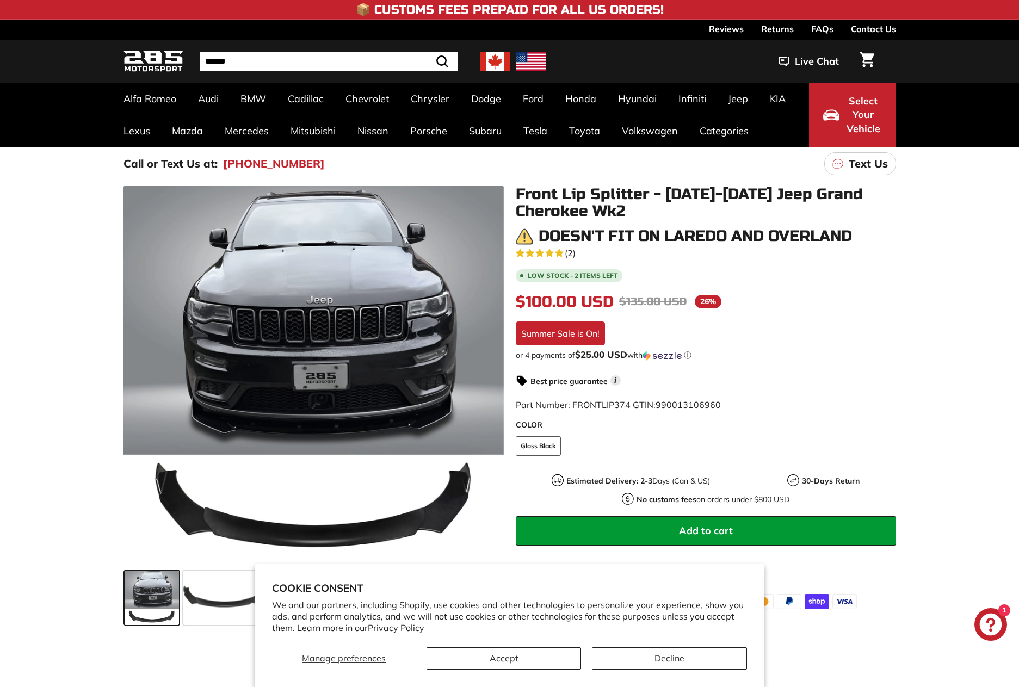 The height and width of the screenshot is (687, 1019). Describe the element at coordinates (187, 131) in the screenshot. I see `a: Mazda` at that location.